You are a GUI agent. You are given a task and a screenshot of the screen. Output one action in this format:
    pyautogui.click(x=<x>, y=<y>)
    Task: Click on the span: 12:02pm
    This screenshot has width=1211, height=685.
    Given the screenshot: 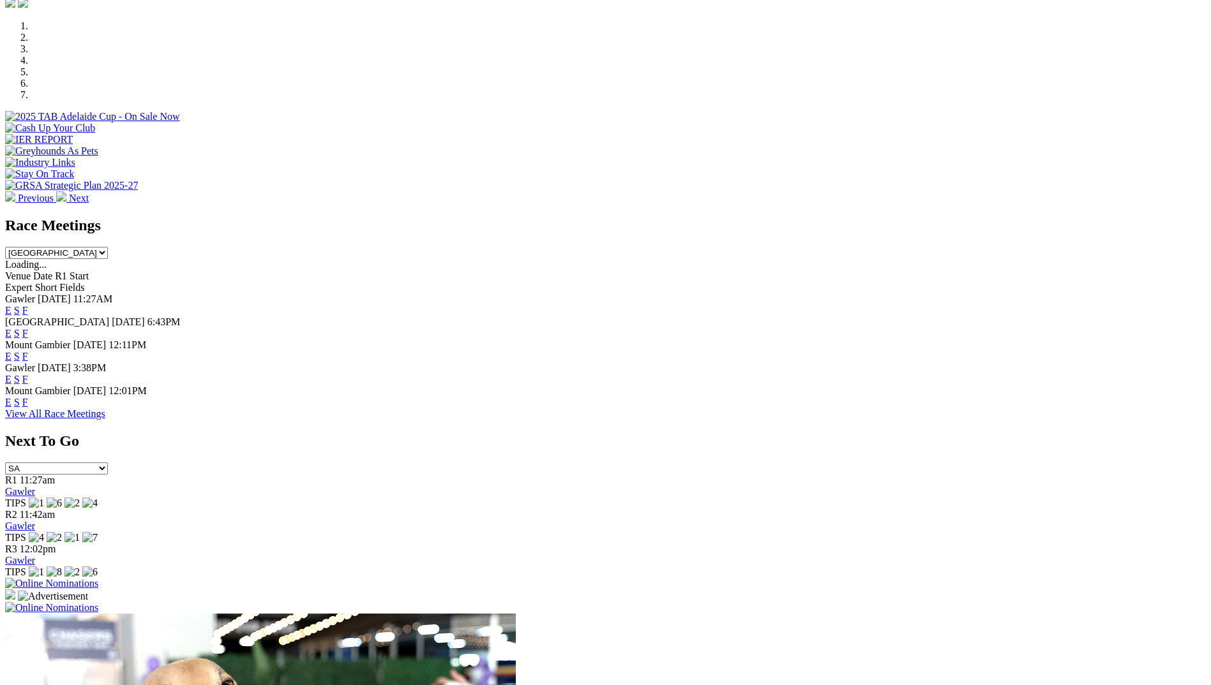 What is the action you would take?
    pyautogui.click(x=38, y=549)
    